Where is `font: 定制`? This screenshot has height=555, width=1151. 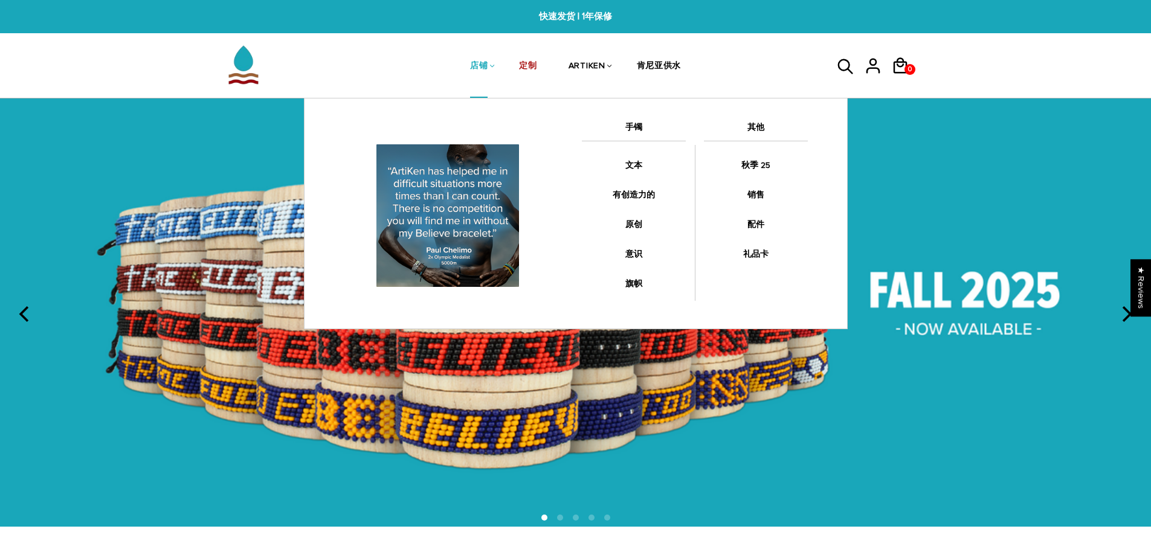 font: 定制 is located at coordinates (528, 65).